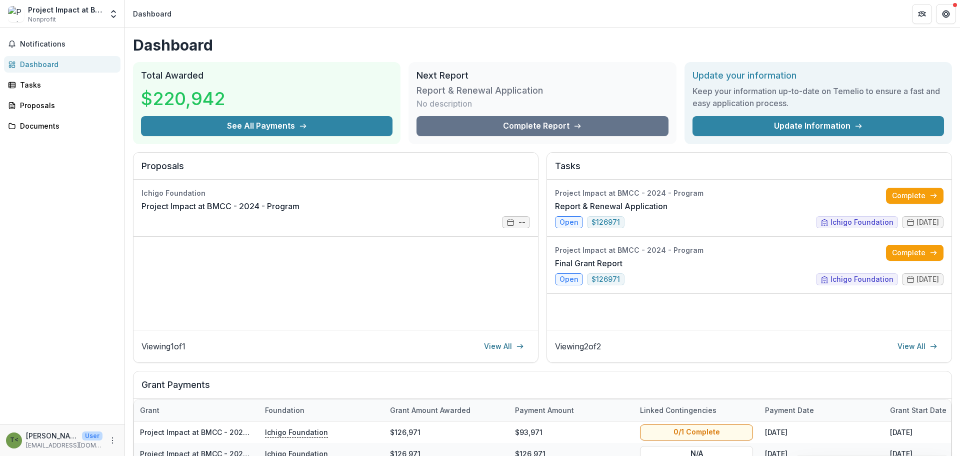  What do you see at coordinates (164, 346) in the screenshot?
I see `p: Viewing 1 of 1` at bounding box center [164, 346].